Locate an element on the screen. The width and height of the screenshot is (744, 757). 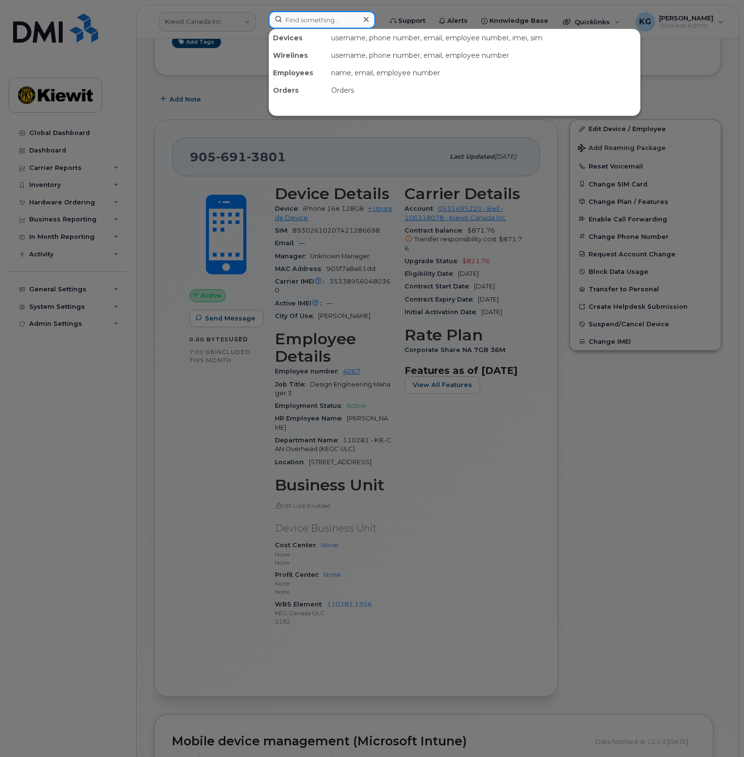
div: Devices is located at coordinates (298, 38).